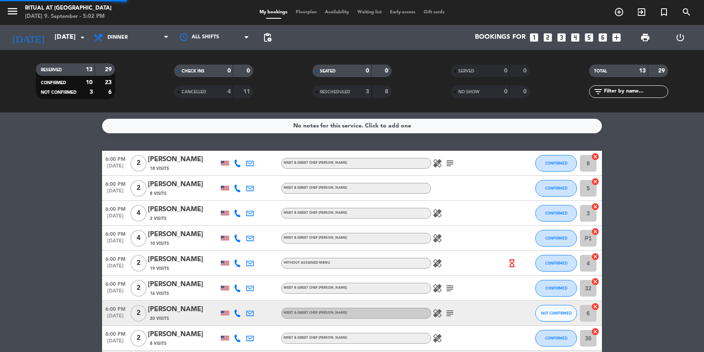  What do you see at coordinates (466, 71) in the screenshot?
I see `span: SERVED` at bounding box center [466, 71].